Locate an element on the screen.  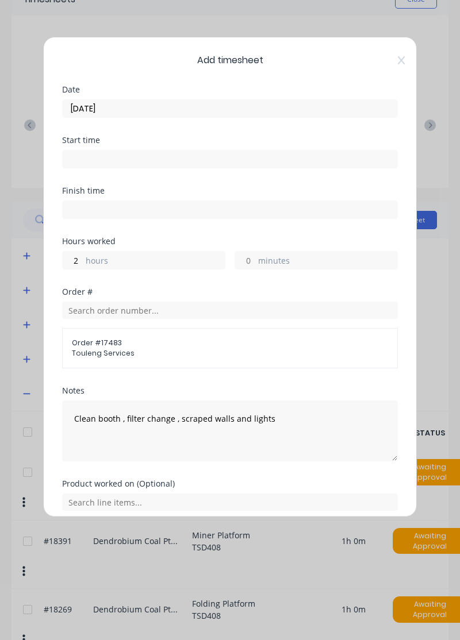
div: Order # is located at coordinates (230, 292).